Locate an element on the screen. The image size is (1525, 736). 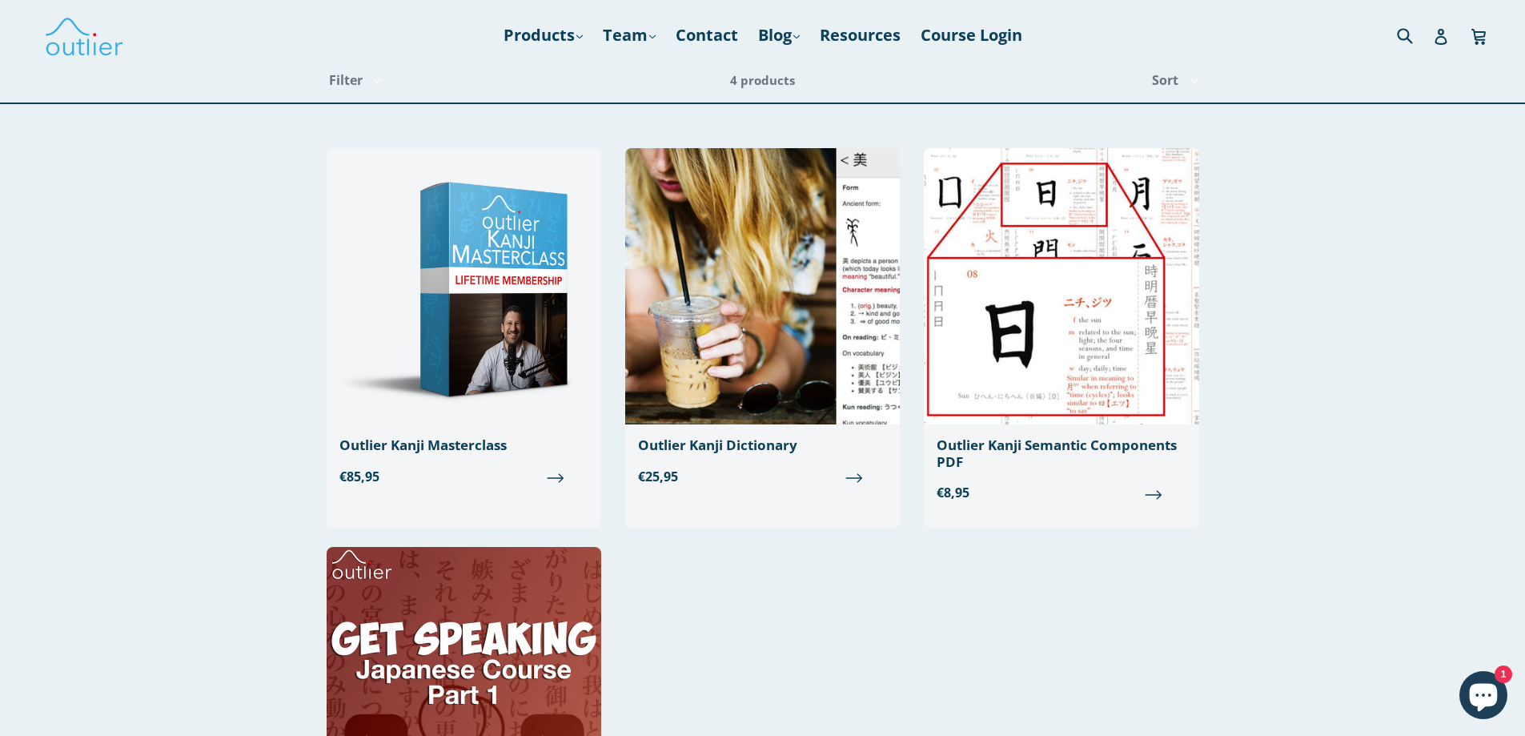
a: Resources is located at coordinates (860, 35).